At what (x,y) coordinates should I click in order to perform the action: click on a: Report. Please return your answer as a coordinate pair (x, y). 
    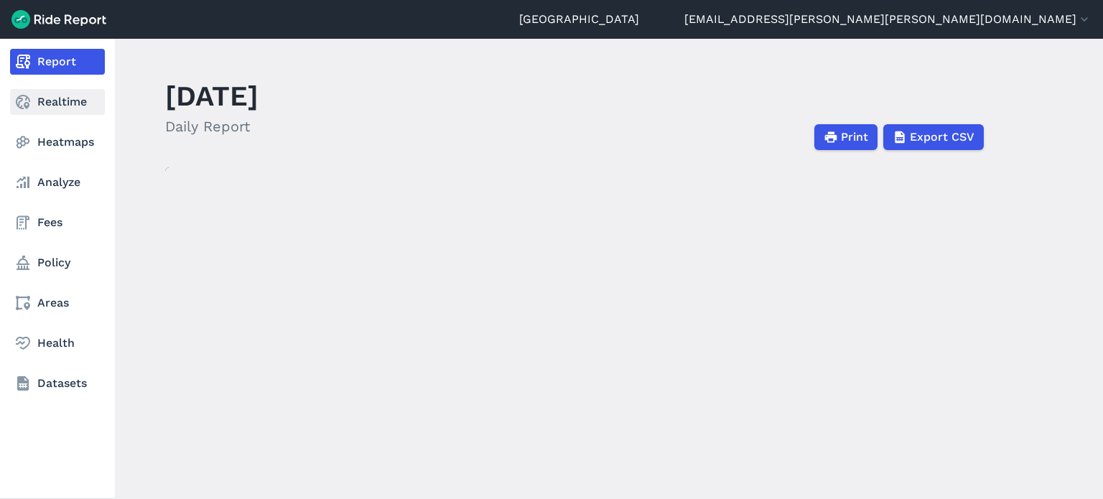
    Looking at the image, I should click on (57, 62).